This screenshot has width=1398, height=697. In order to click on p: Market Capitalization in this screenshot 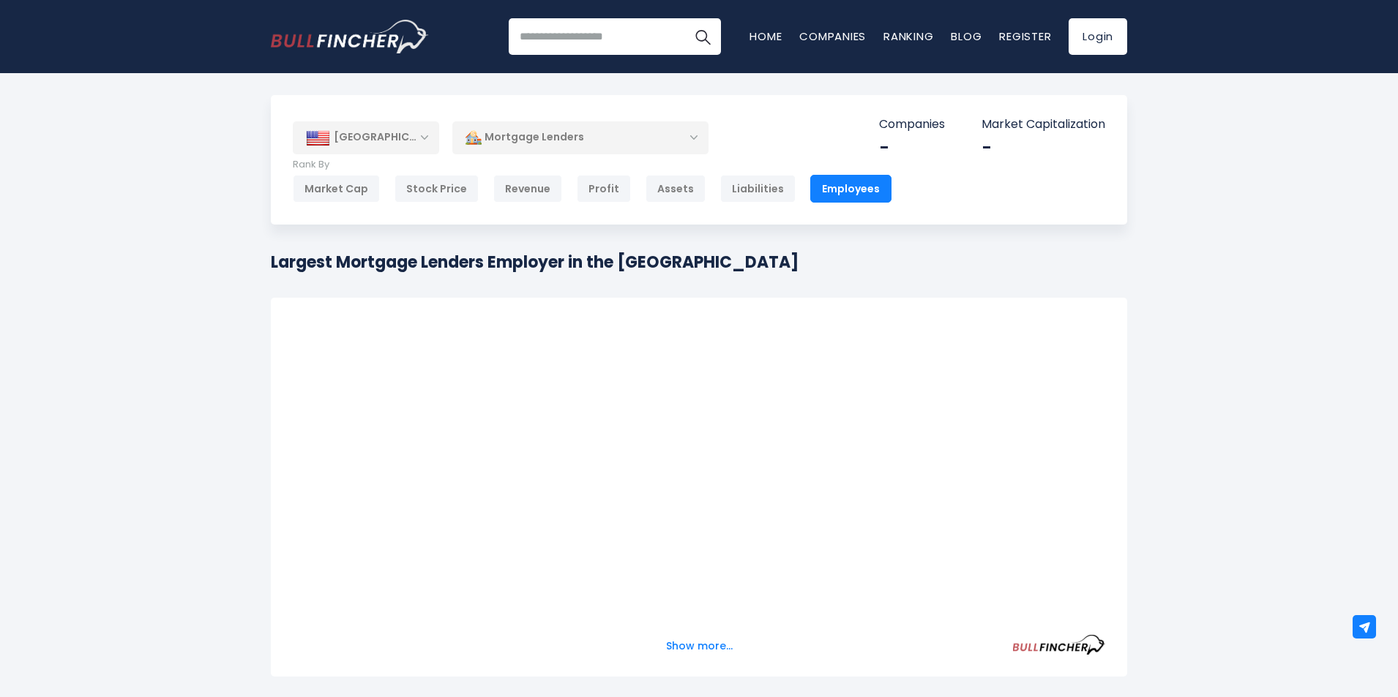, I will do `click(1043, 124)`.